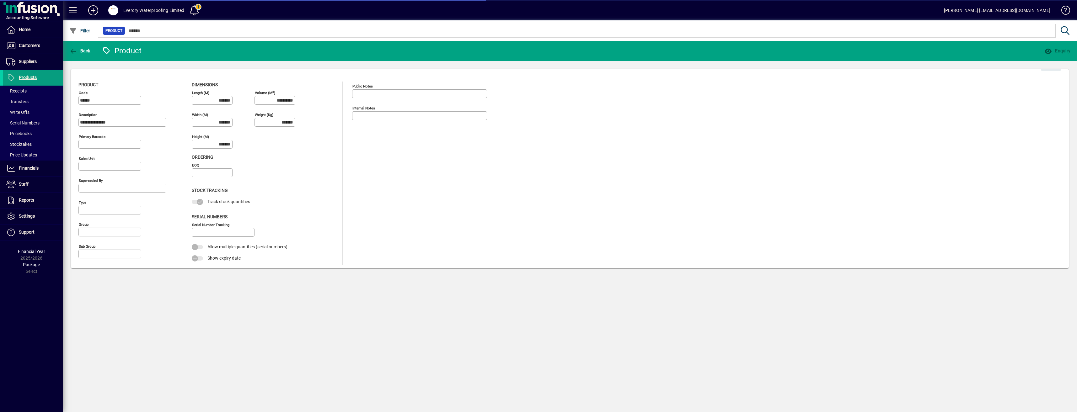  Describe the element at coordinates (264, 115) in the screenshot. I see `mat-label: Weight (Kg)` at that location.